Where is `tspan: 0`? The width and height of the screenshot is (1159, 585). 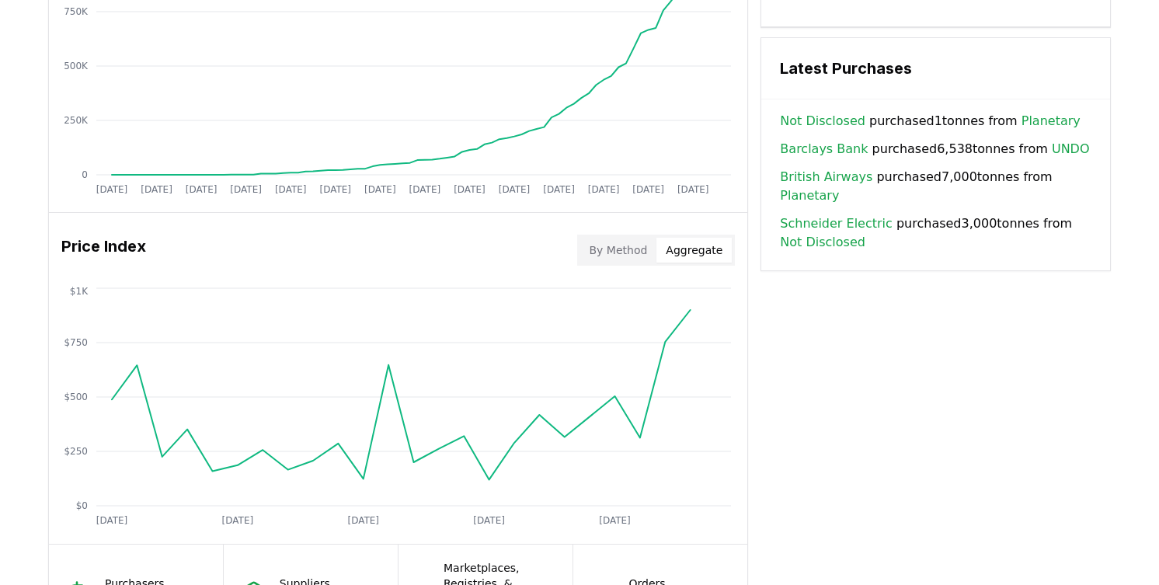
tspan: 0 is located at coordinates (85, 175).